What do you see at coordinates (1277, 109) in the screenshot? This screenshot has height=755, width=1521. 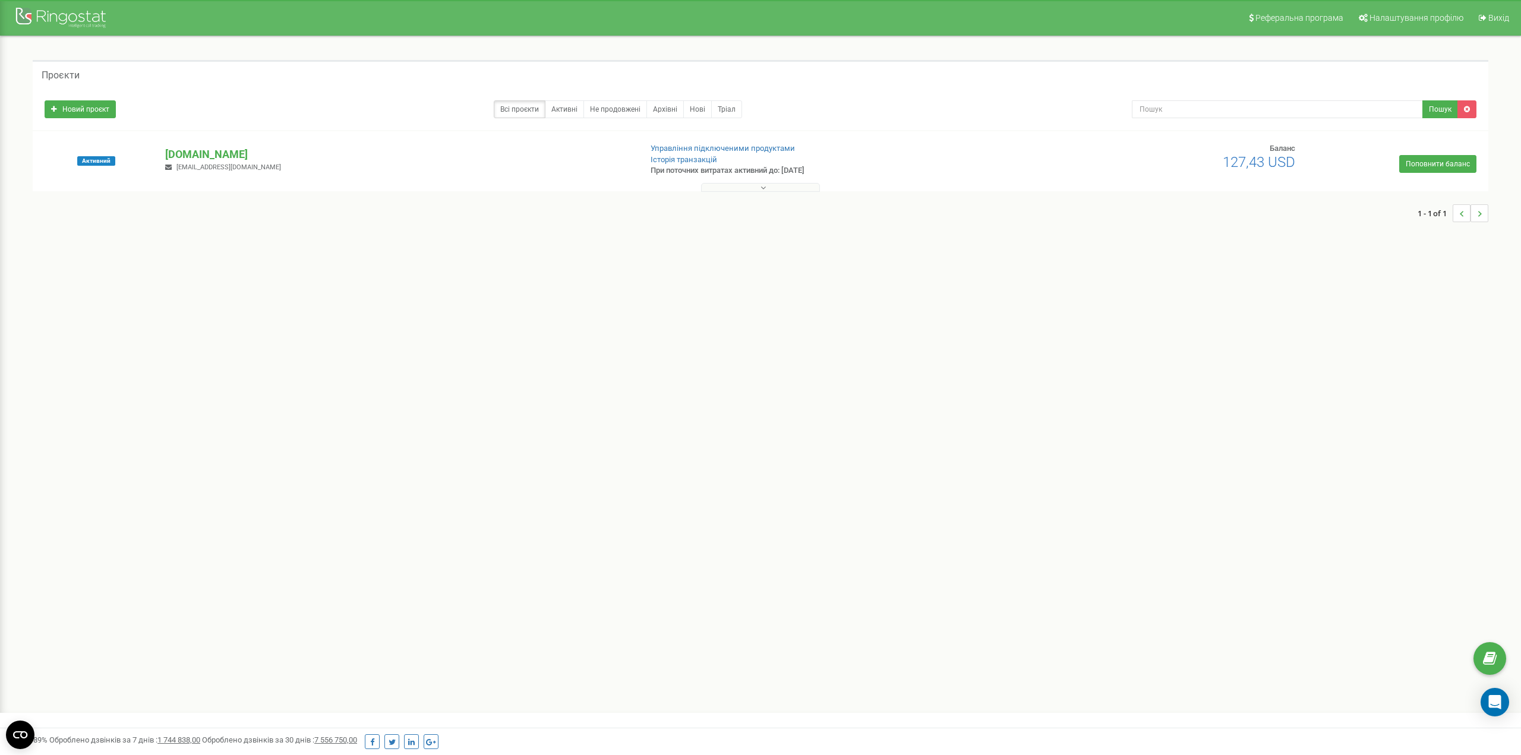 I see `input: Пошук` at bounding box center [1277, 109].